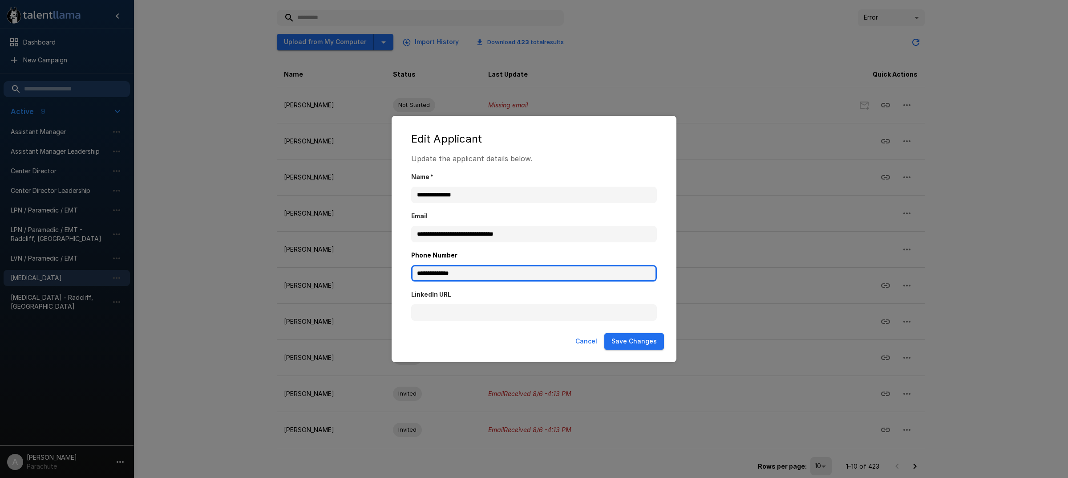 Image resolution: width=1068 pixels, height=478 pixels. I want to click on label: Phone Number, so click(534, 255).